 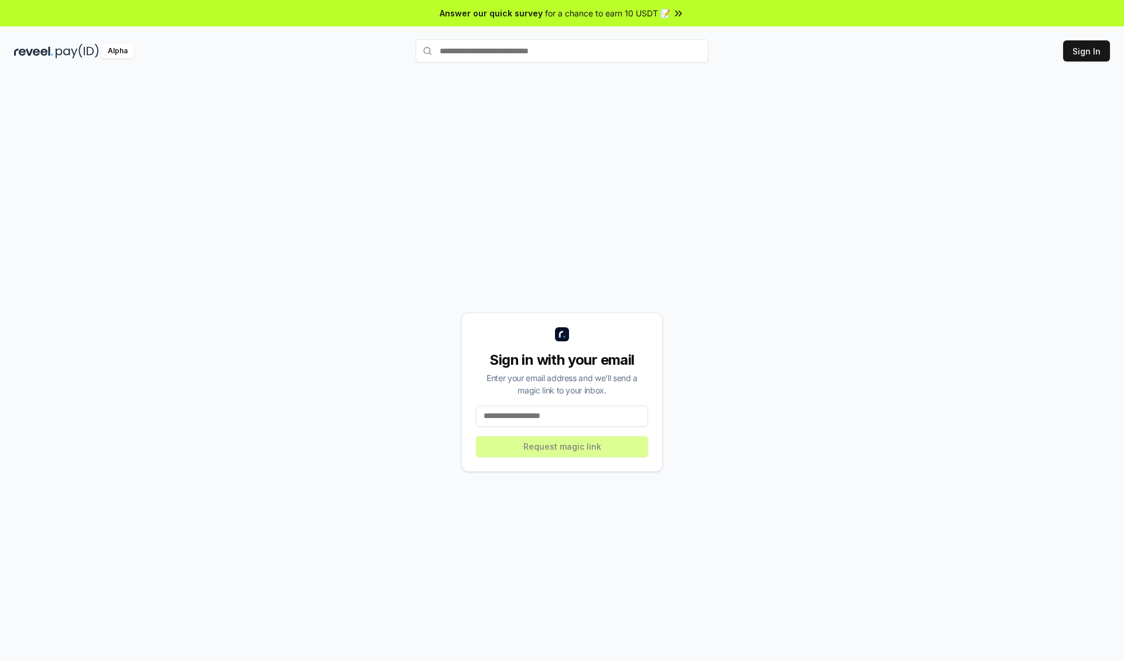 I want to click on span: for a chance to earn 10 USDT 📝, so click(x=608, y=13).